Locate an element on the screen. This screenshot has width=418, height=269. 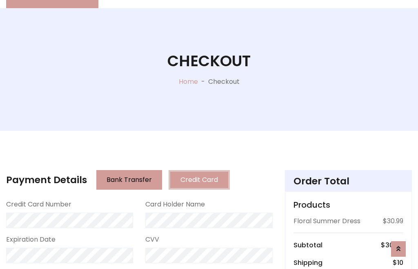
label: CVV is located at coordinates (152, 239).